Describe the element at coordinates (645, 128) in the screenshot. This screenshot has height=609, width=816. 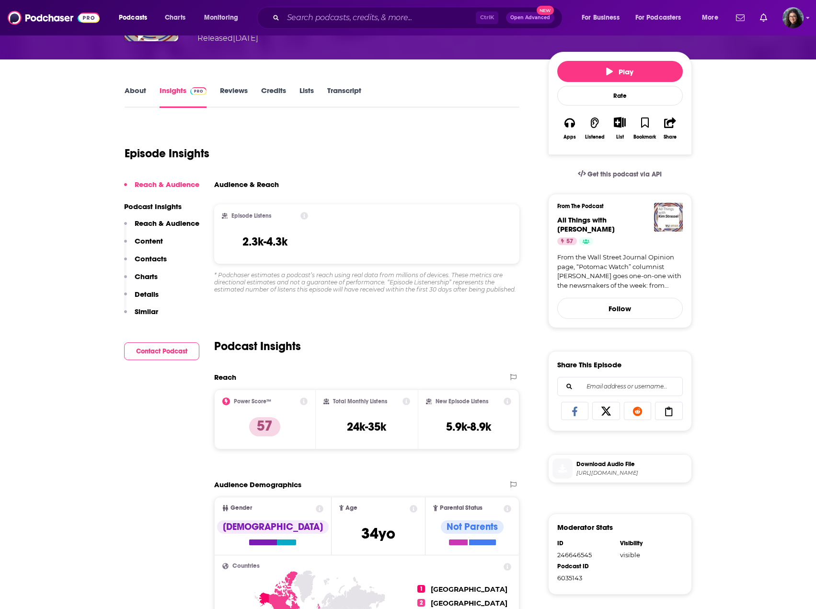
I see `button: Bookmark` at that location.